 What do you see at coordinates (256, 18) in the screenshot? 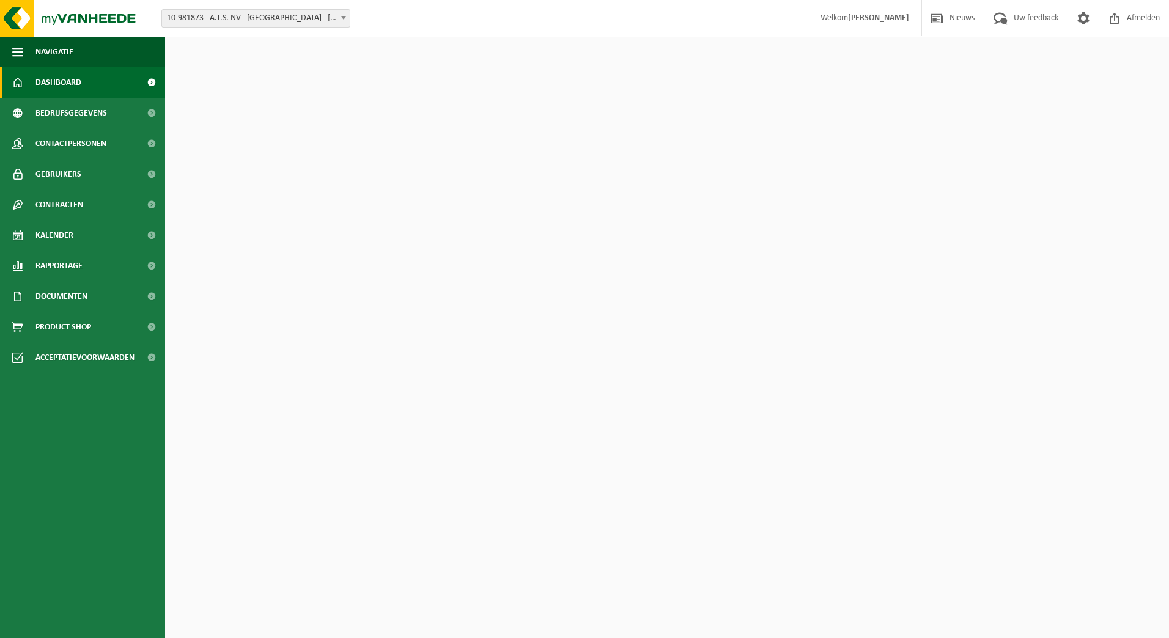
I see `span: 10-981873 - A.T.S. NV - LANGERBRUGGE - GENT` at bounding box center [256, 18].